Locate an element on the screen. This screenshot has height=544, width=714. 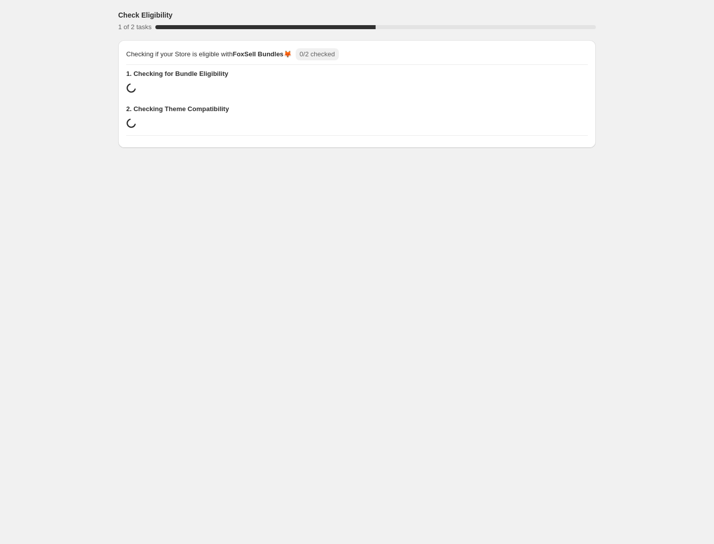
span: FoxSell Bundles is located at coordinates (258, 54).